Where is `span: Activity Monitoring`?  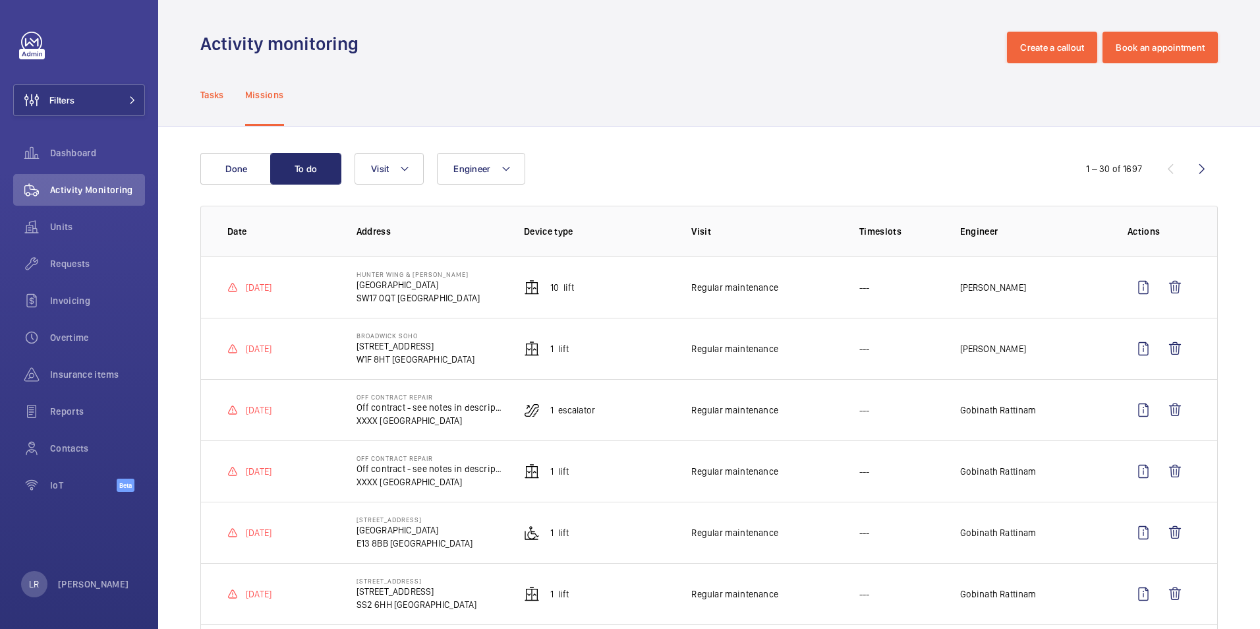 span: Activity Monitoring is located at coordinates (98, 190).